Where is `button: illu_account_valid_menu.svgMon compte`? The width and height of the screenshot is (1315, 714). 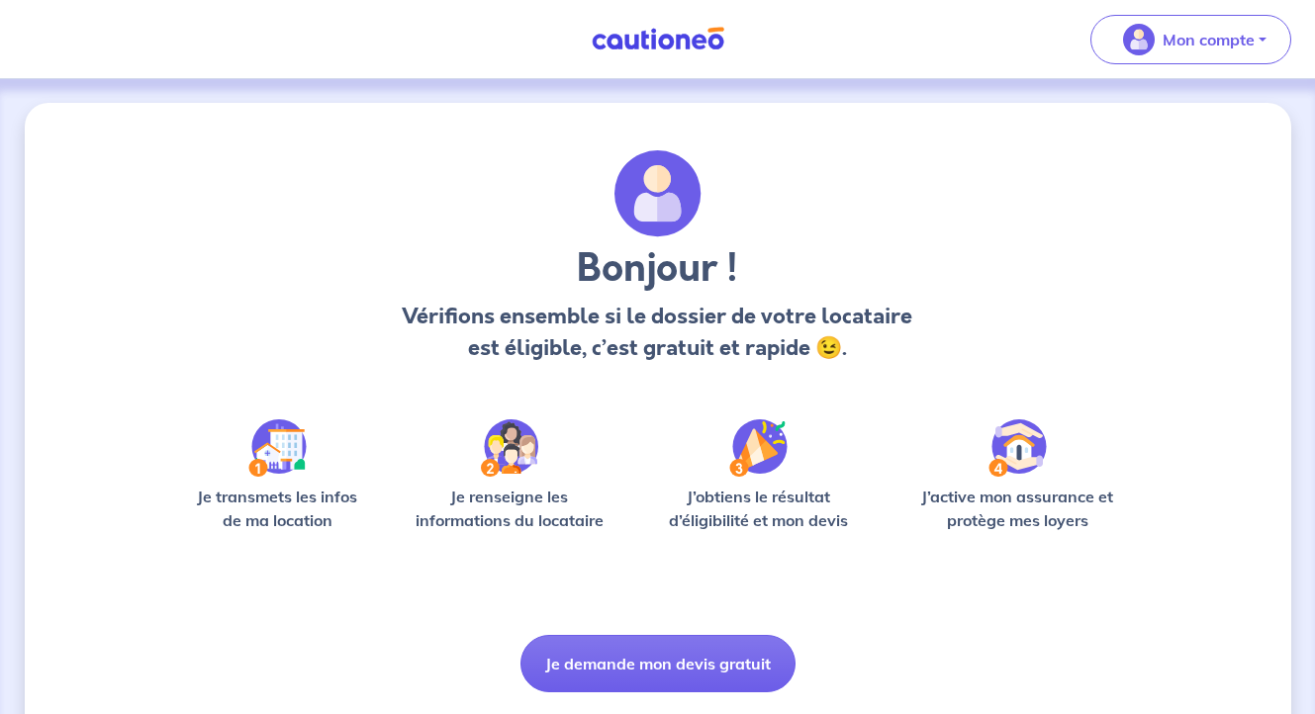
button: illu_account_valid_menu.svgMon compte is located at coordinates (1190, 40).